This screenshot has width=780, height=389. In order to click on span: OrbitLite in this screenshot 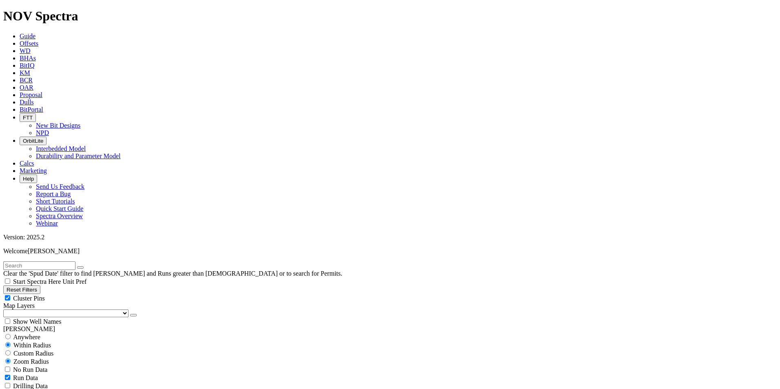, I will do `click(33, 141)`.